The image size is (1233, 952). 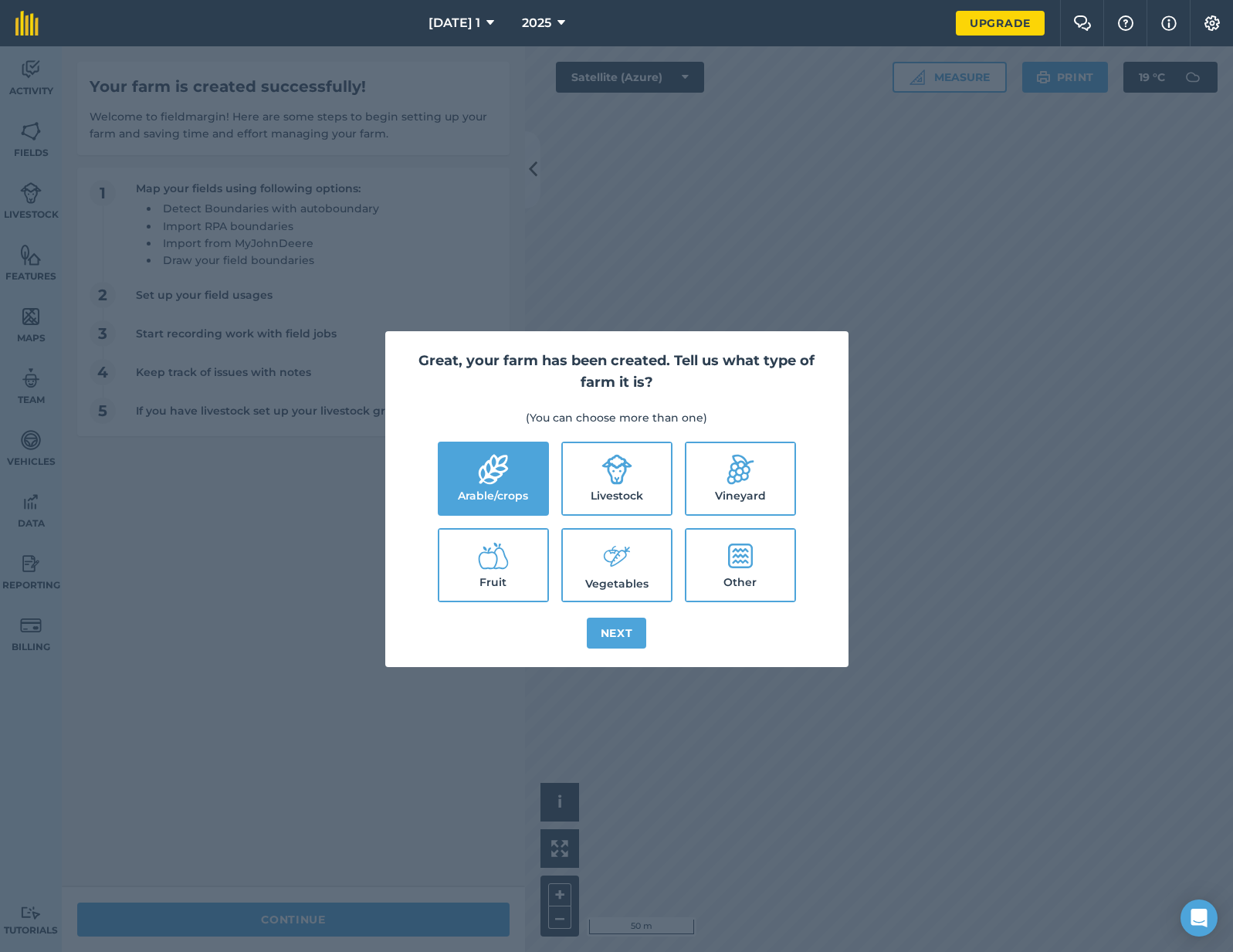 What do you see at coordinates (617, 565) in the screenshot?
I see `label: Vegetables` at bounding box center [617, 565].